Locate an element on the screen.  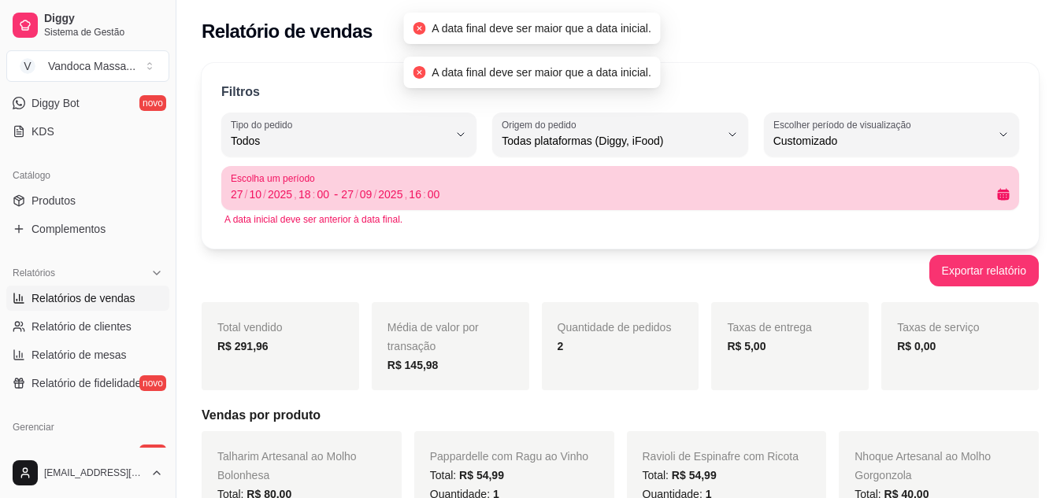
span: V is located at coordinates (28, 66).